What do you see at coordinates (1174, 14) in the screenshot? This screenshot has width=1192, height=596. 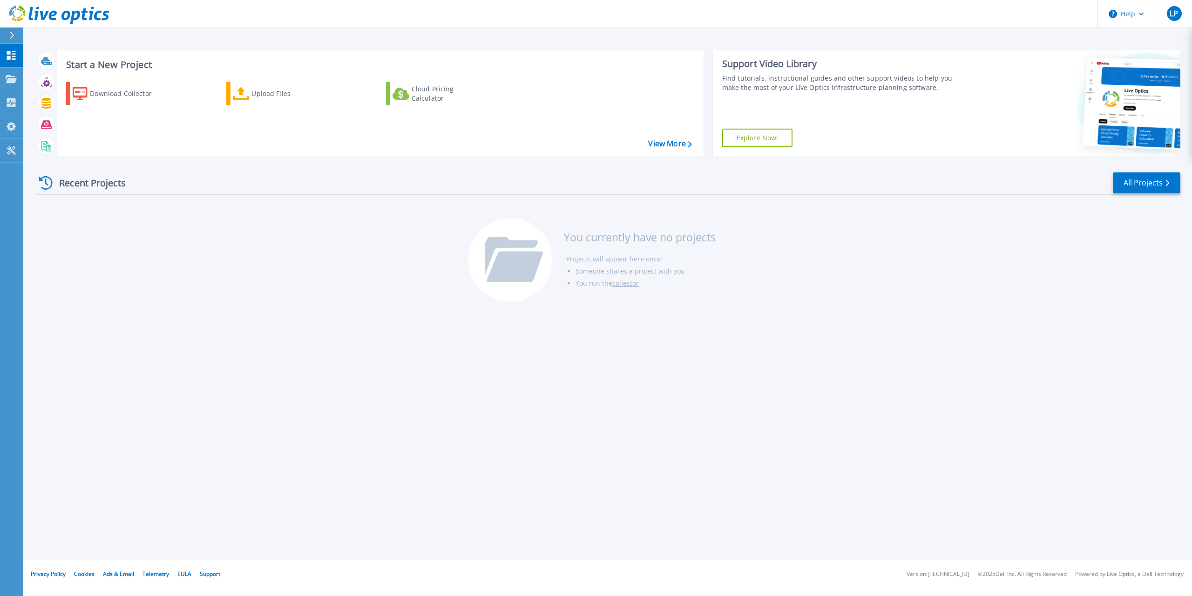 I see `span: LP` at bounding box center [1174, 14].